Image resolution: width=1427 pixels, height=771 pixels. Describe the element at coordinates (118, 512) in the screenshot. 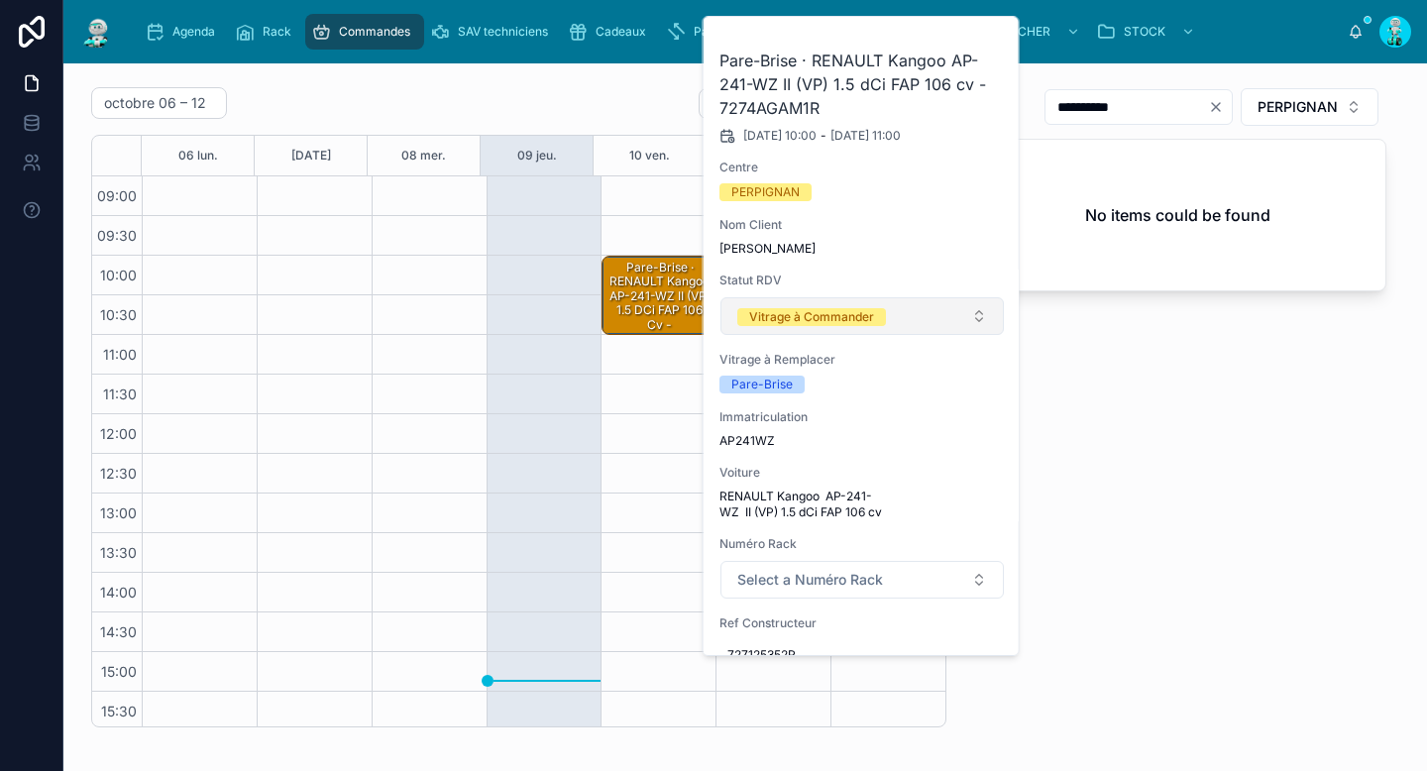

I see `span: 13:00` at that location.